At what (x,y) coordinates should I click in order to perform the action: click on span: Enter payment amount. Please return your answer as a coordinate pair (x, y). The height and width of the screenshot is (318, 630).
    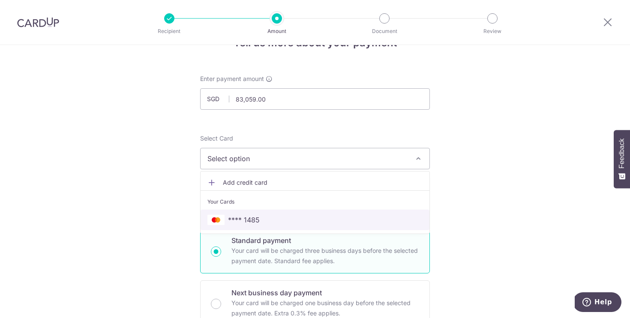
    Looking at the image, I should click on (232, 79).